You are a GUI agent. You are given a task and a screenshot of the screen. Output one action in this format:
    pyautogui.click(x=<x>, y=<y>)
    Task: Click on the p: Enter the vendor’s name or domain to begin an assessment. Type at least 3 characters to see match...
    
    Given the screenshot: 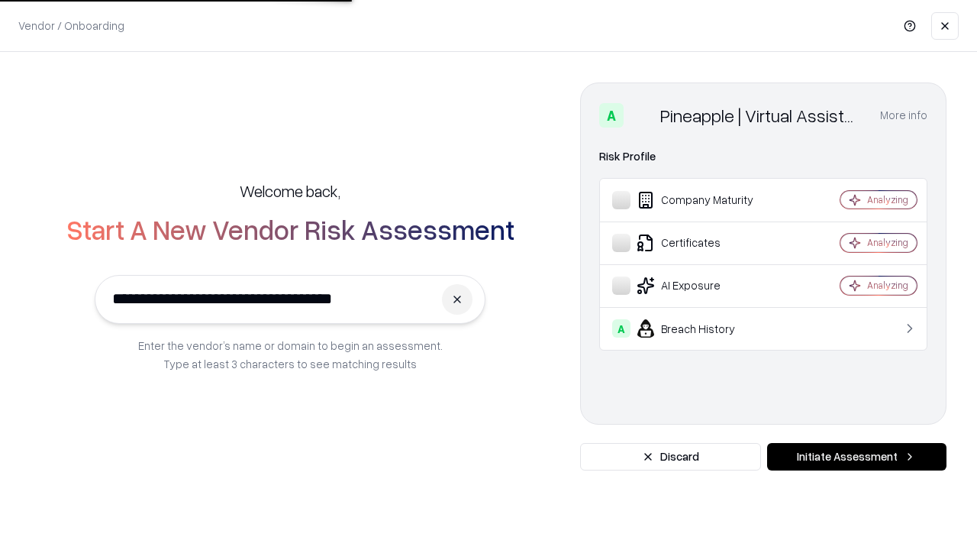 What is the action you would take?
    pyautogui.click(x=290, y=354)
    